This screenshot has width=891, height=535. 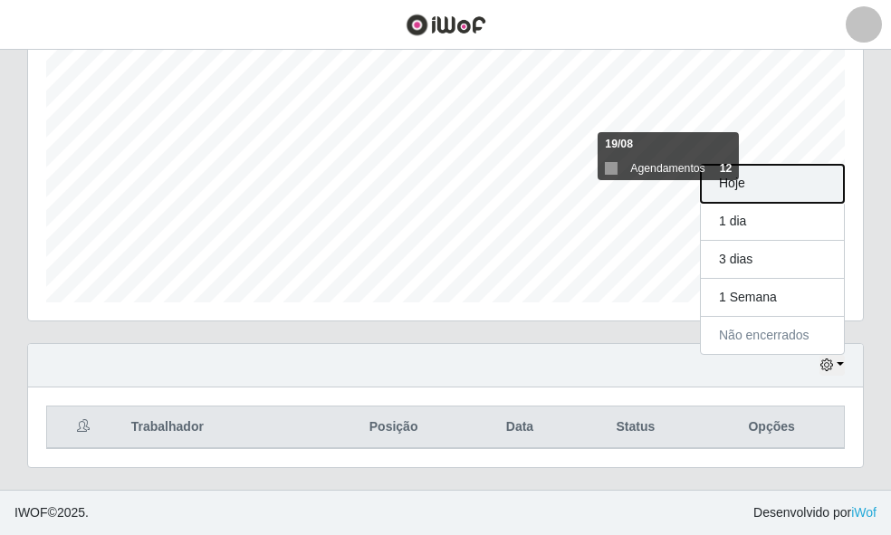 What do you see at coordinates (446, 24) in the screenshot?
I see `img: CoreUI Logo` at bounding box center [446, 24].